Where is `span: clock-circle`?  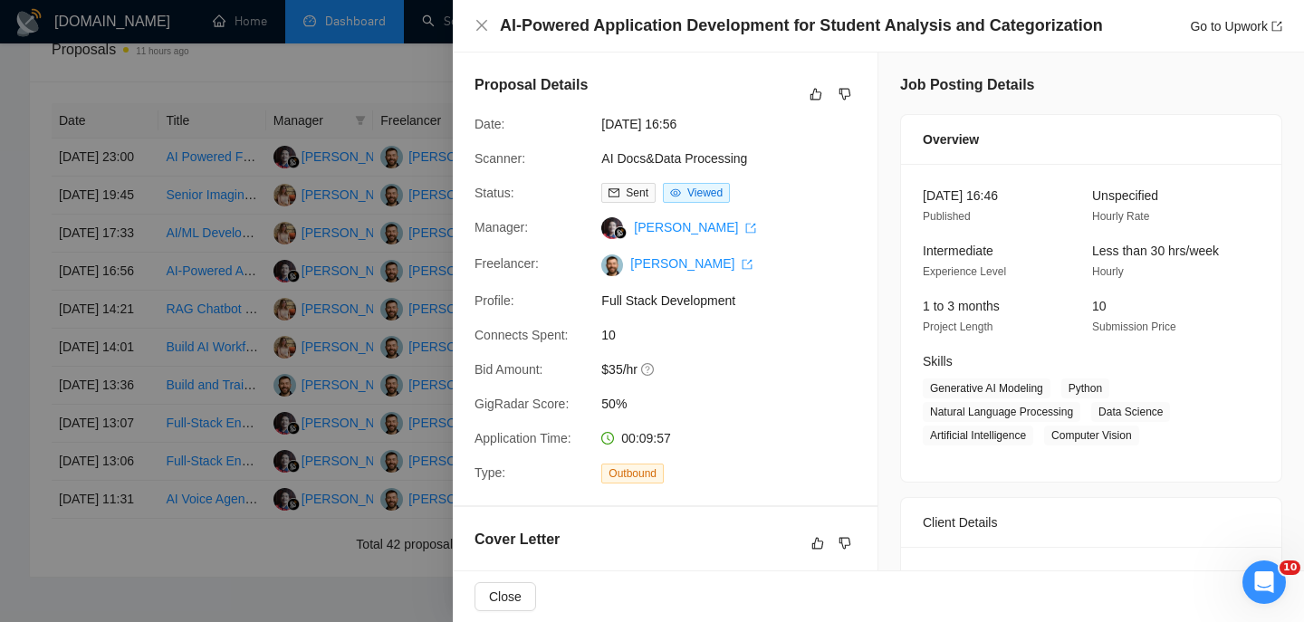
span: clock-circle is located at coordinates (608, 438).